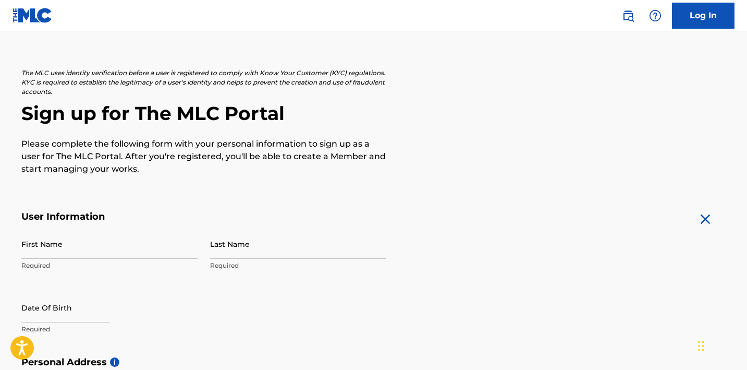 The width and height of the screenshot is (747, 370). What do you see at coordinates (204, 156) in the screenshot?
I see `p: Please complete the following form with your personal information to sign up as a user for The ML...` at bounding box center [204, 156].